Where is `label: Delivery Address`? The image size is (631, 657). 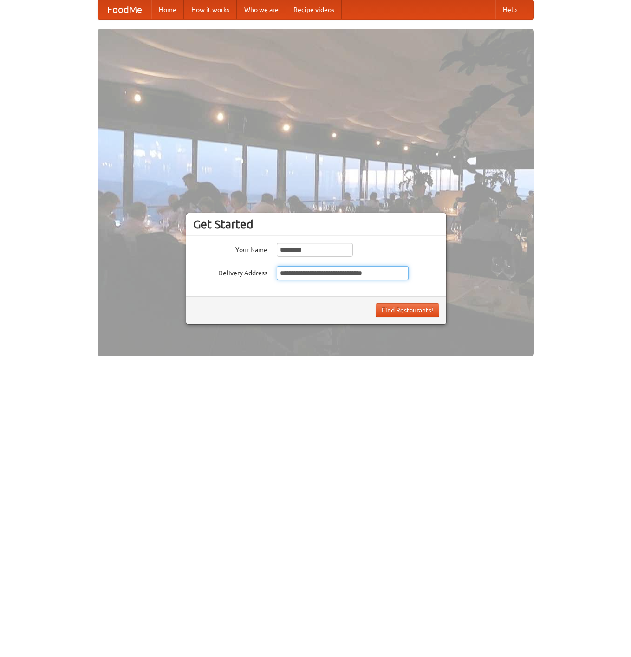
label: Delivery Address is located at coordinates (230, 271).